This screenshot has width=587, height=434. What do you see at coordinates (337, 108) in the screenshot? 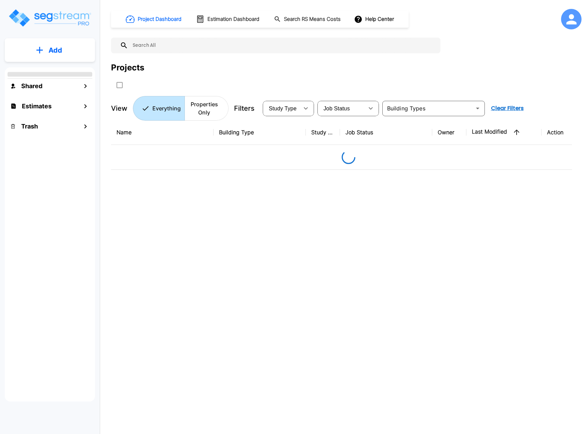
I see `span: Job Status` at bounding box center [337, 108].